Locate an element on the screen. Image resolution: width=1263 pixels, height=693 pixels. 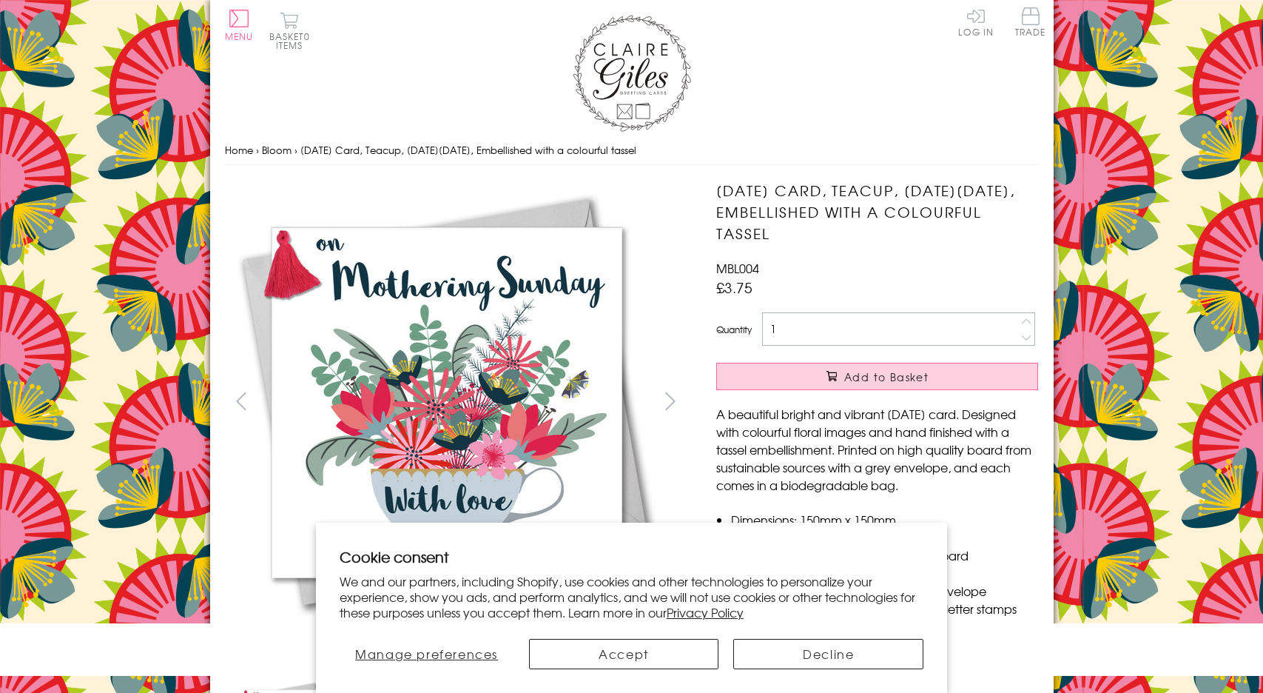
a: Trade is located at coordinates (1031, 23).